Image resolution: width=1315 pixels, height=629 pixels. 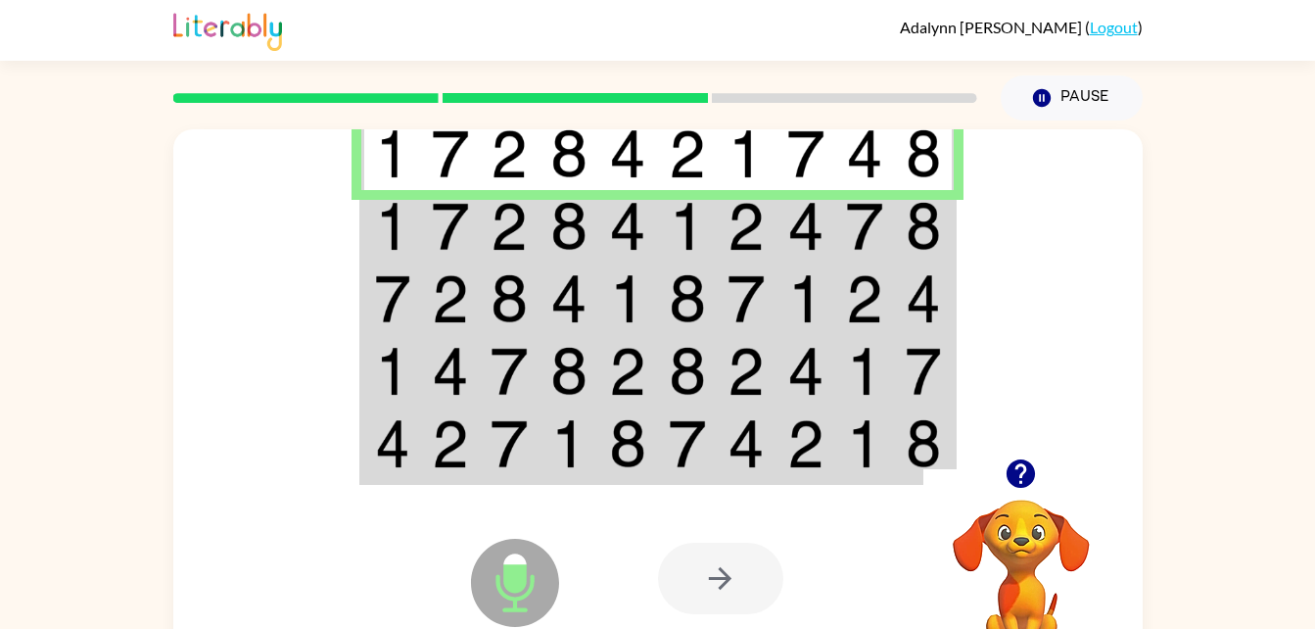 I want to click on button: Pause, so click(x=1071, y=98).